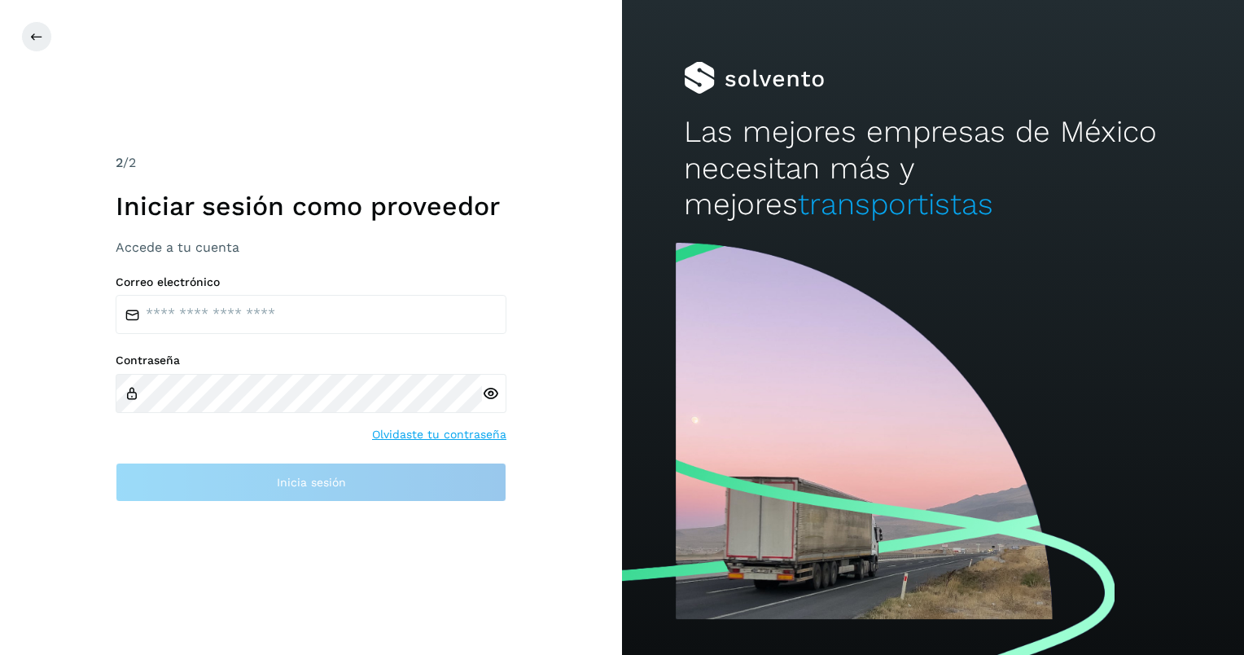 This screenshot has width=1244, height=655. What do you see at coordinates (932, 168) in the screenshot?
I see `h2: Las mejores empresas de México necesitan más y mejores` at bounding box center [932, 168].